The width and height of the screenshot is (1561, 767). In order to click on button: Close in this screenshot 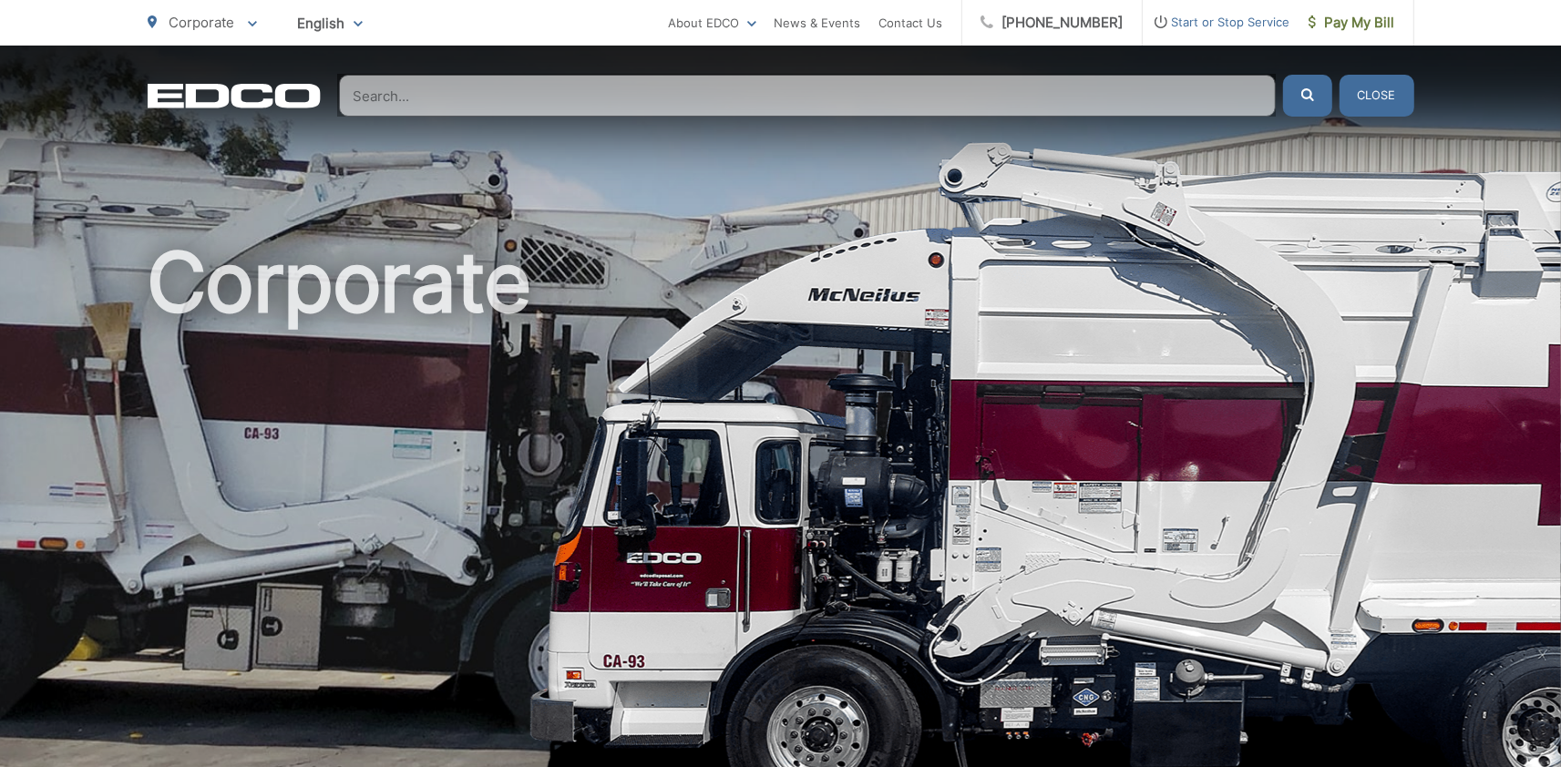, I will do `click(1377, 96)`.